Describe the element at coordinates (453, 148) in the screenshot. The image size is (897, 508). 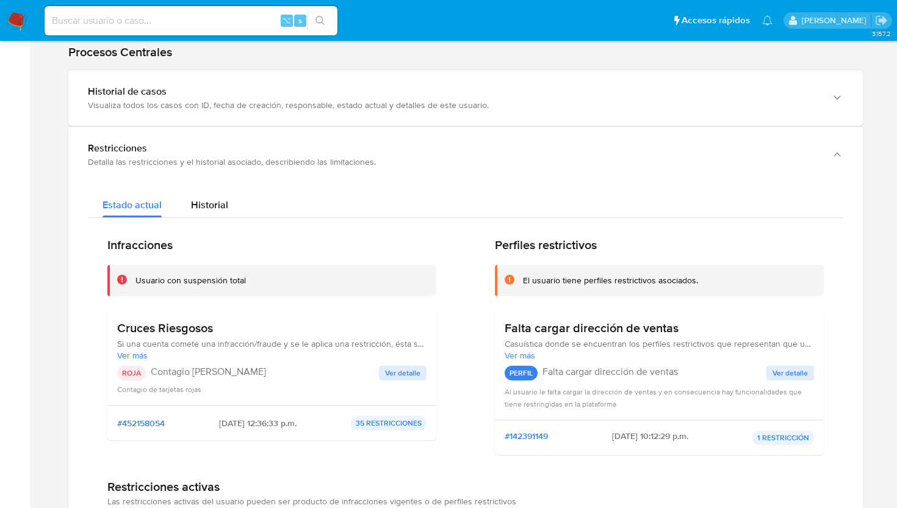
I see `div: Restricciones` at that location.